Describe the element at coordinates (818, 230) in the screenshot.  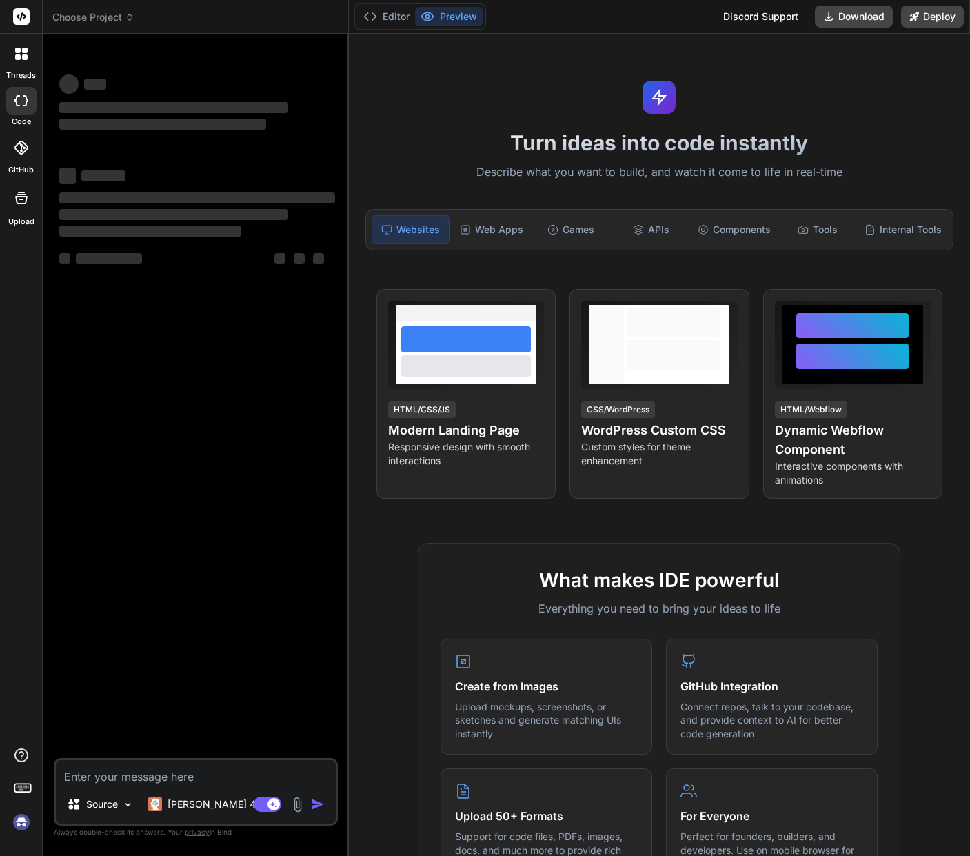
I see `div: Tools` at that location.